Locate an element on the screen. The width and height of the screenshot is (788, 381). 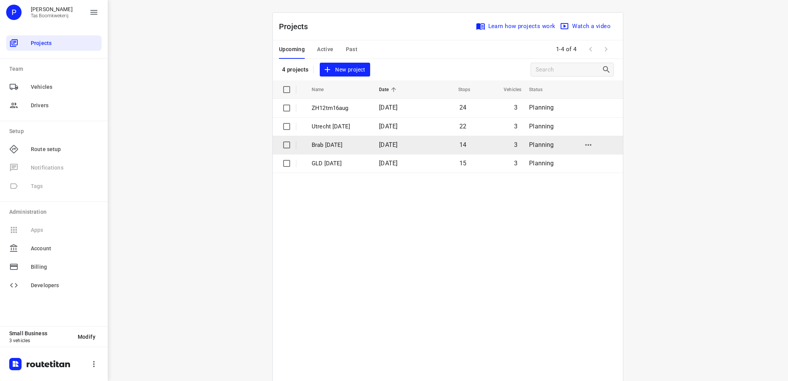
span: Drivers is located at coordinates (65, 105).